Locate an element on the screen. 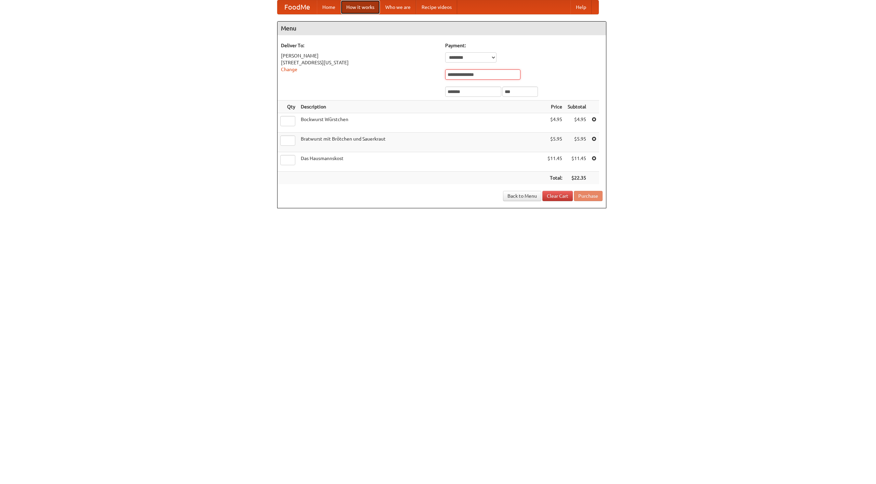  a: Help is located at coordinates (581, 7).